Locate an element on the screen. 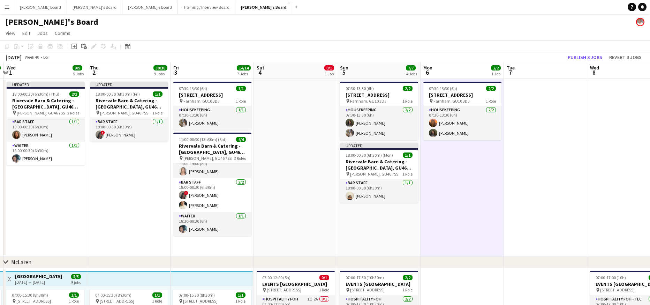  span: 9/9 is located at coordinates (77, 68).